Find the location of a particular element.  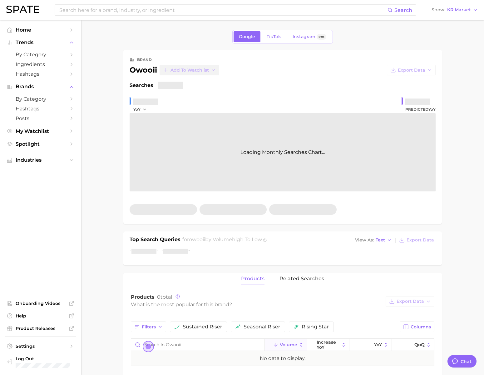

button: Columns is located at coordinates (417, 326).